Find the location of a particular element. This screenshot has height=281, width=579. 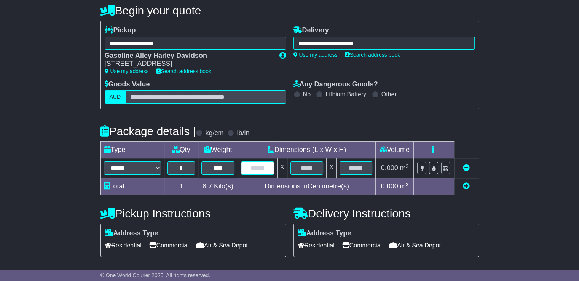

label: Other is located at coordinates (389, 94).